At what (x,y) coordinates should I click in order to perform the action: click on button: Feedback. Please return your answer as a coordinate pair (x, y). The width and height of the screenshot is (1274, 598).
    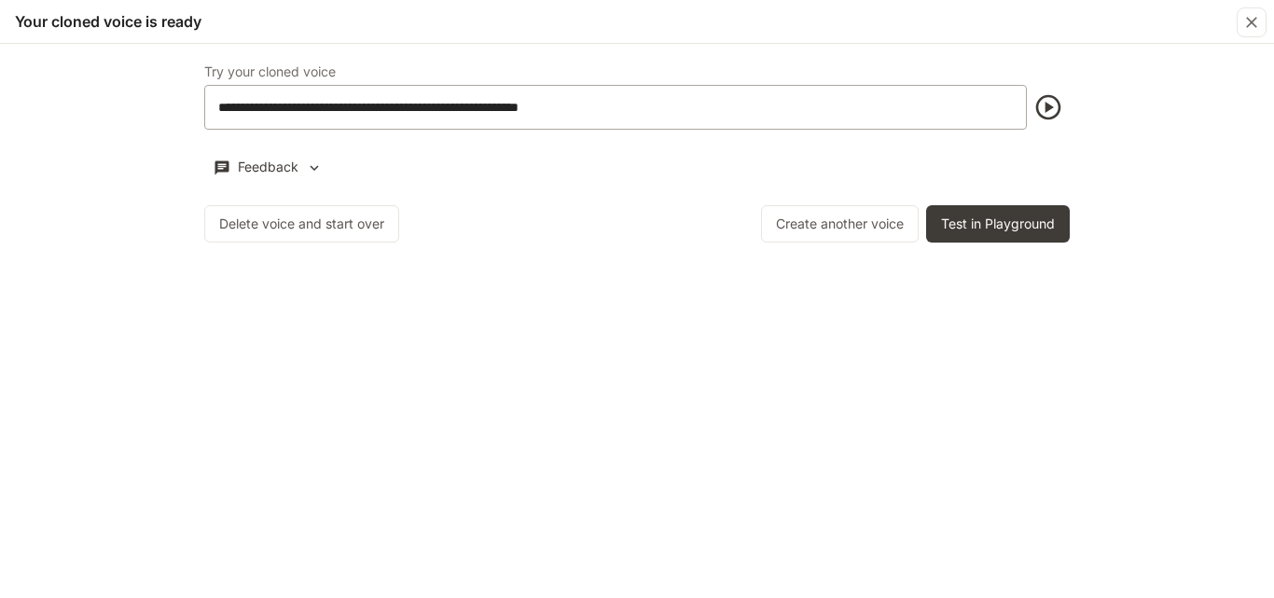
    Looking at the image, I should click on (268, 167).